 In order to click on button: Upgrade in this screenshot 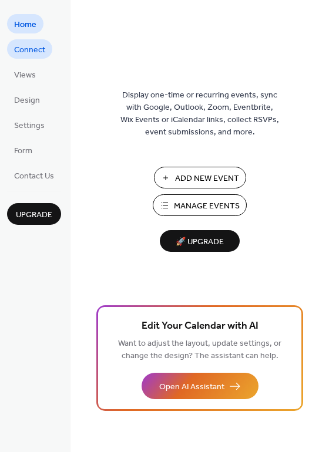, I will do `click(34, 214)`.